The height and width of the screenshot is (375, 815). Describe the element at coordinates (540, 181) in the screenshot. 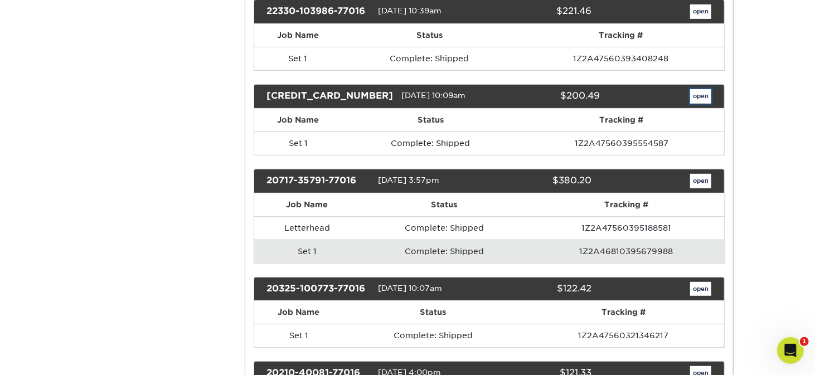

I see `div: $380.20` at that location.